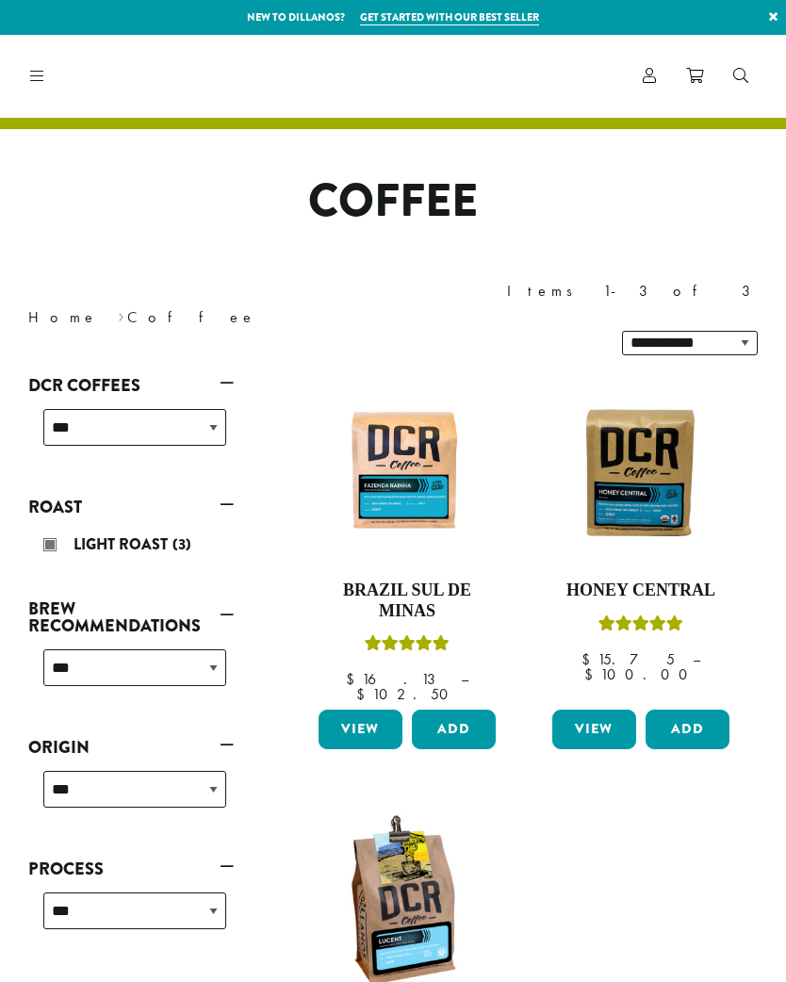  Describe the element at coordinates (131, 918) in the screenshot. I see `div: Process` at that location.